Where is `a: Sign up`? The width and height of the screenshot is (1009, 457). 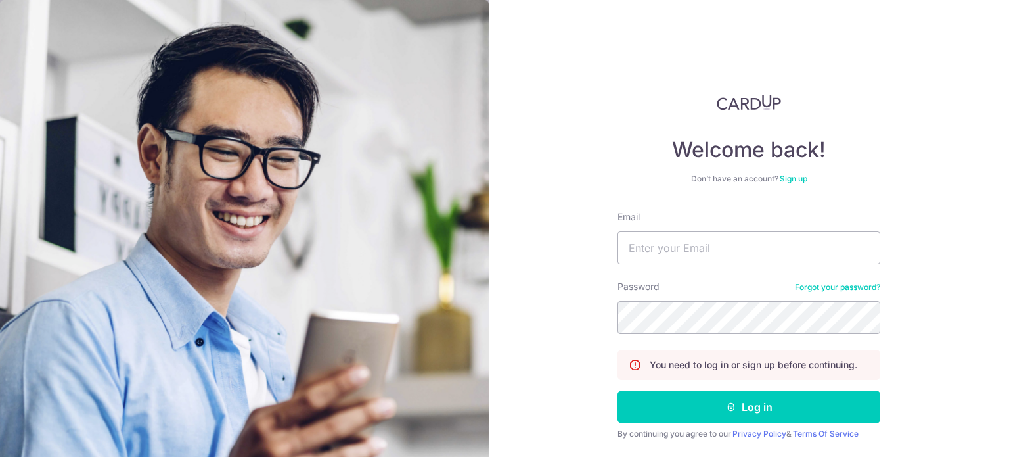 a: Sign up is located at coordinates (794, 178).